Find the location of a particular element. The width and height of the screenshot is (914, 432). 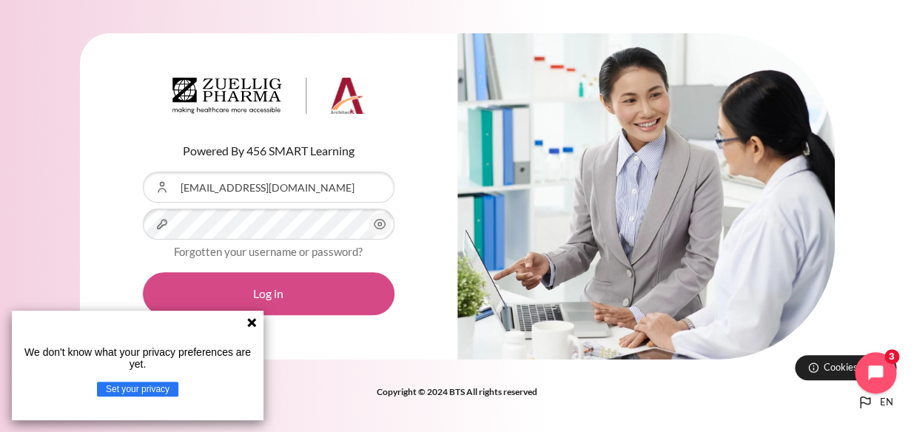

p: We don't know what your privacy preferences are yet. is located at coordinates (138, 358).